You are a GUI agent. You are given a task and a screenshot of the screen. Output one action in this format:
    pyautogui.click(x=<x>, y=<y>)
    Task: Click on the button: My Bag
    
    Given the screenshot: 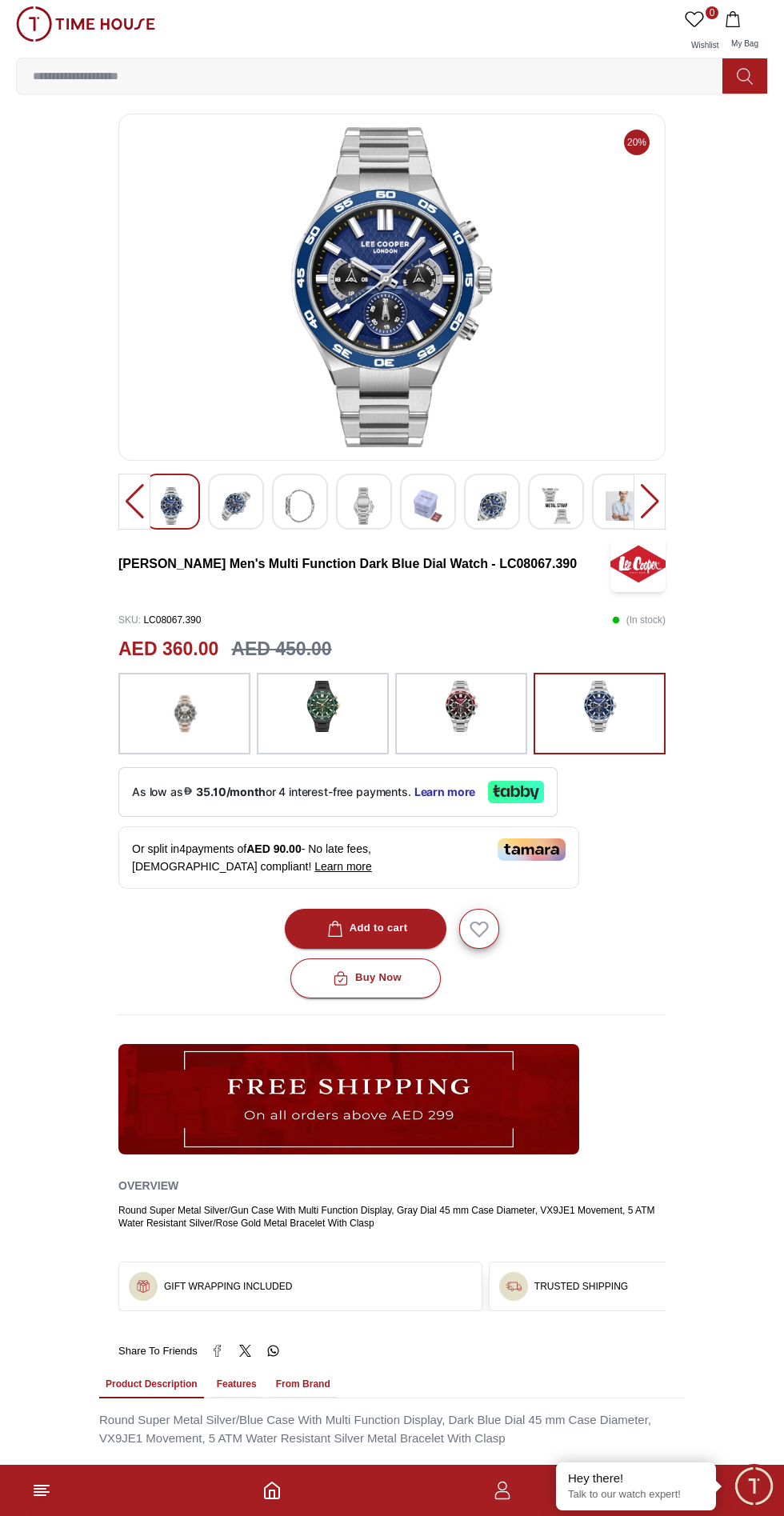 What is the action you would take?
    pyautogui.click(x=745, y=32)
    